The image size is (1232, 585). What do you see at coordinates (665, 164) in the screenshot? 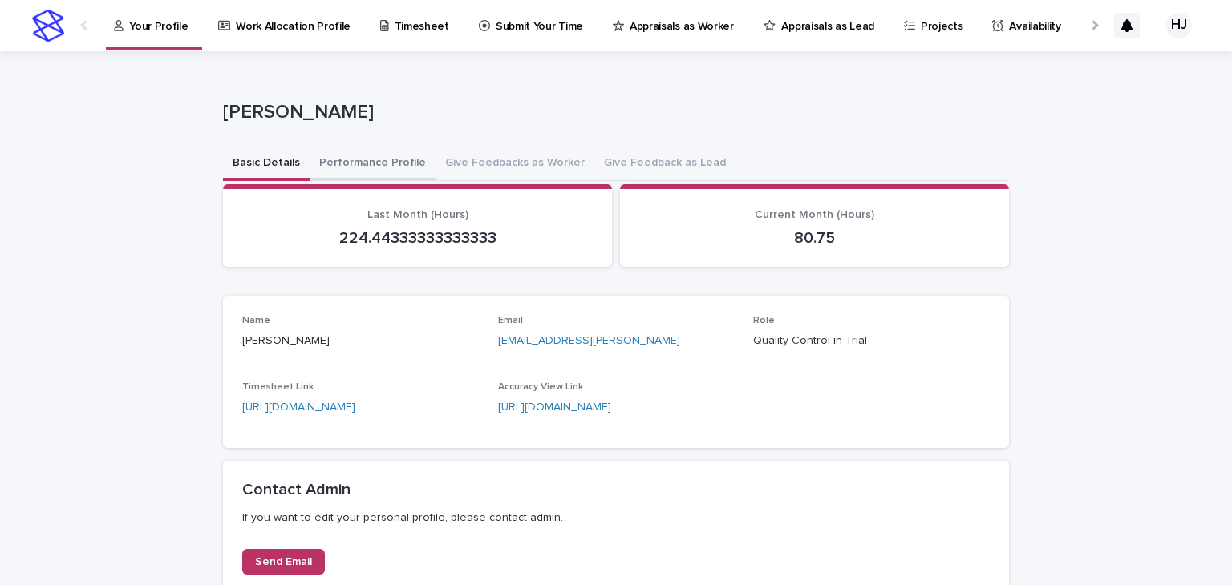
I see `button: Give Feedback as Lead` at bounding box center [665, 164].